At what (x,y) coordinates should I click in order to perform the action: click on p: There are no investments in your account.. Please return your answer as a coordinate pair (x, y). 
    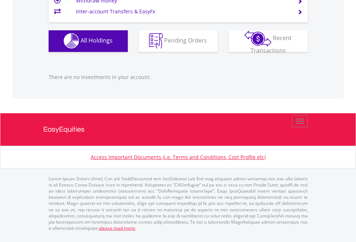
    Looking at the image, I should click on (178, 77).